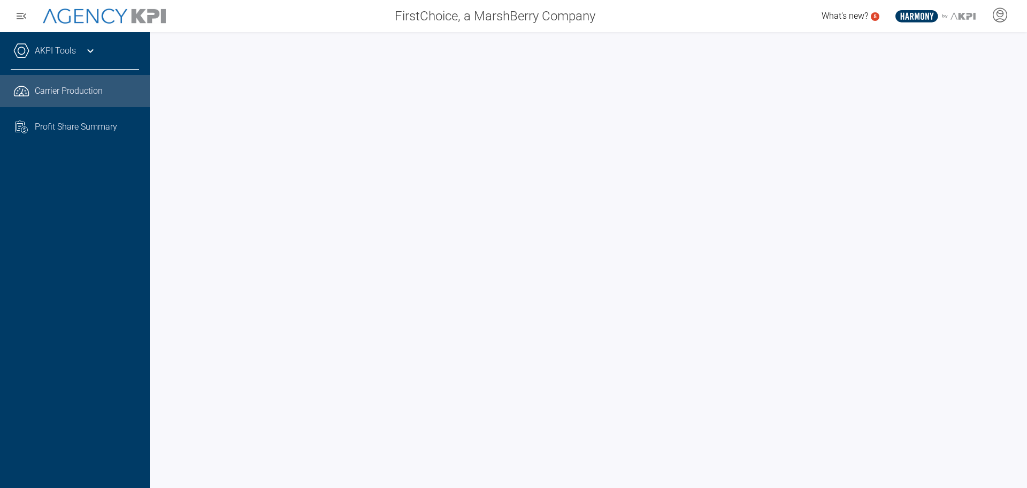  I want to click on text: 5, so click(875, 16).